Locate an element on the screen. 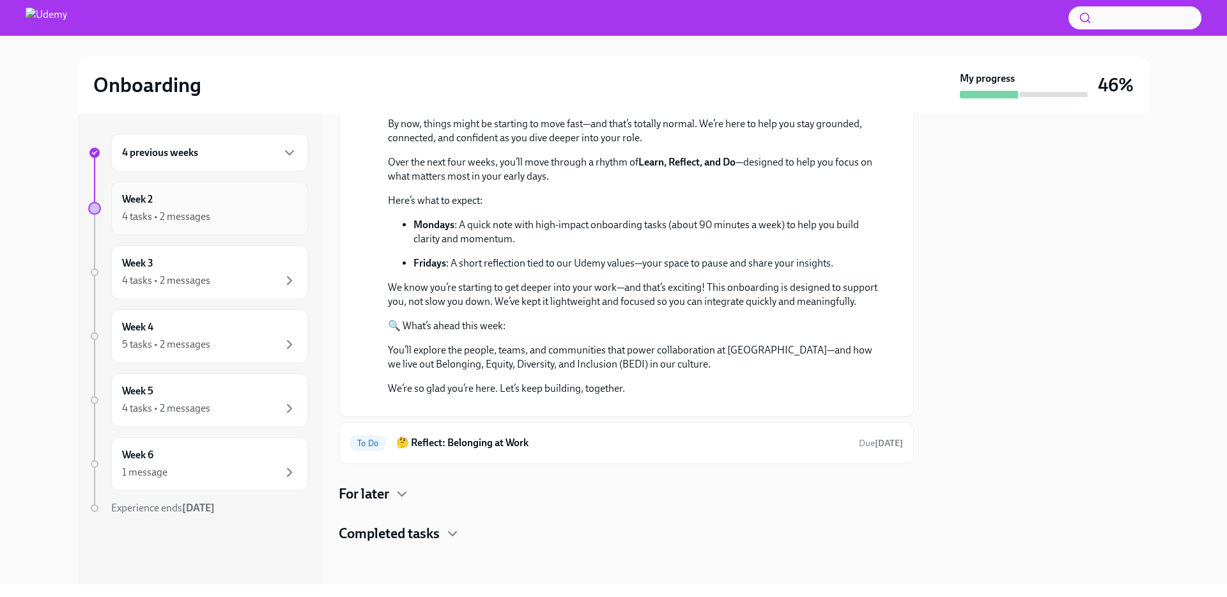 The image size is (1227, 597). h6: 4 previous weeks is located at coordinates (160, 153).